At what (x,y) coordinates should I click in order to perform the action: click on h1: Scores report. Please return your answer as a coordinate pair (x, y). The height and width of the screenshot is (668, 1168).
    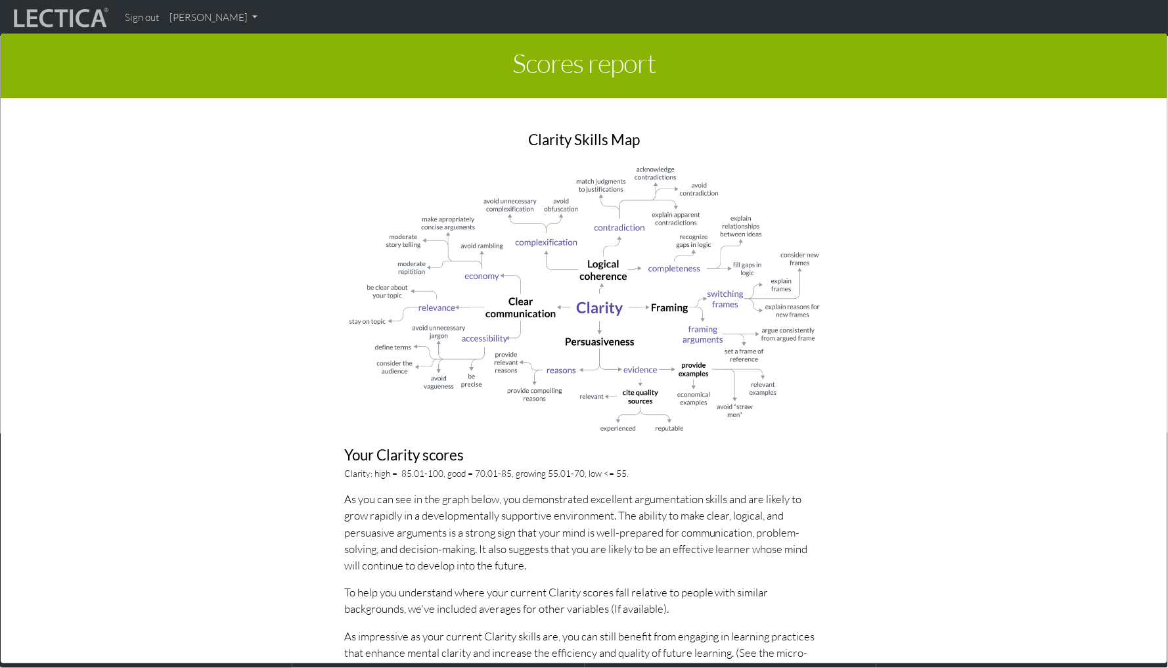
    Looking at the image, I should click on (584, 66).